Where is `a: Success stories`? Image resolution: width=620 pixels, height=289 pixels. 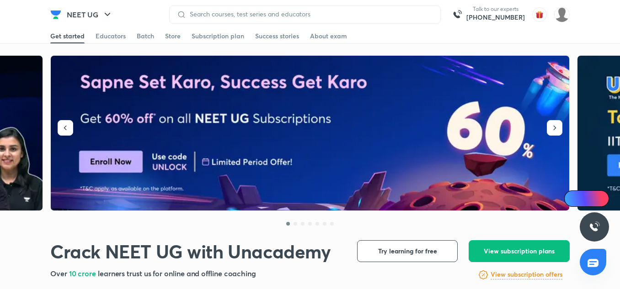
a: Success stories is located at coordinates (277, 36).